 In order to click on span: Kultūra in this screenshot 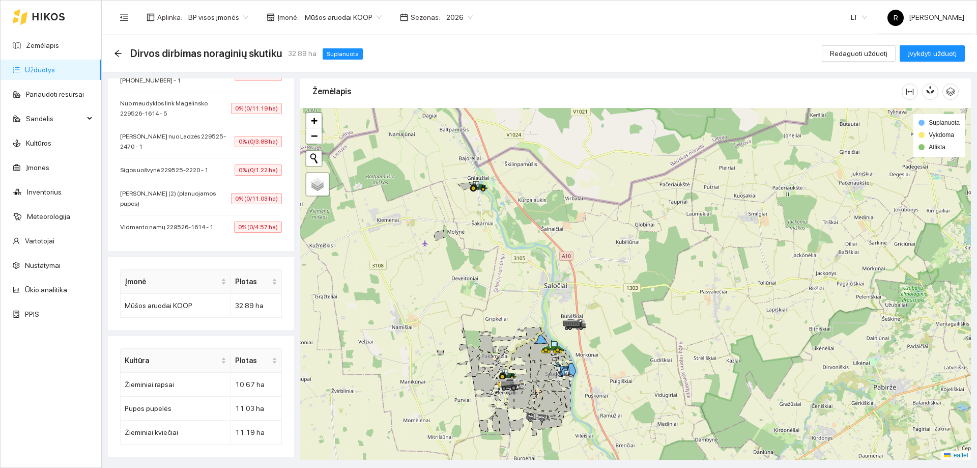, I will do `click(171, 360)`.